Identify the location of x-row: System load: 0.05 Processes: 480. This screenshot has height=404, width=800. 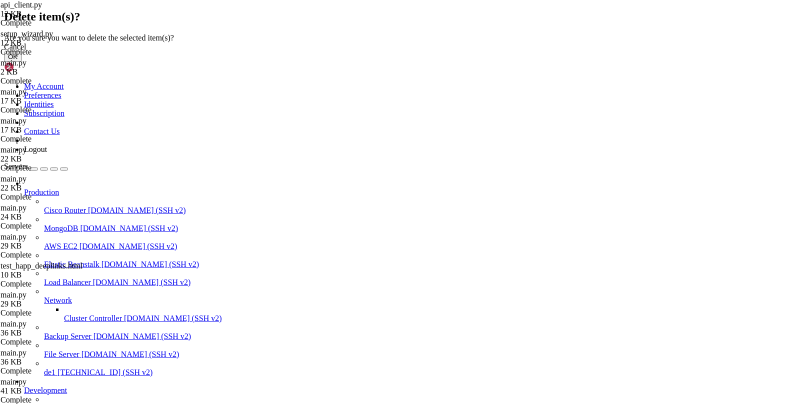
(337, 75).